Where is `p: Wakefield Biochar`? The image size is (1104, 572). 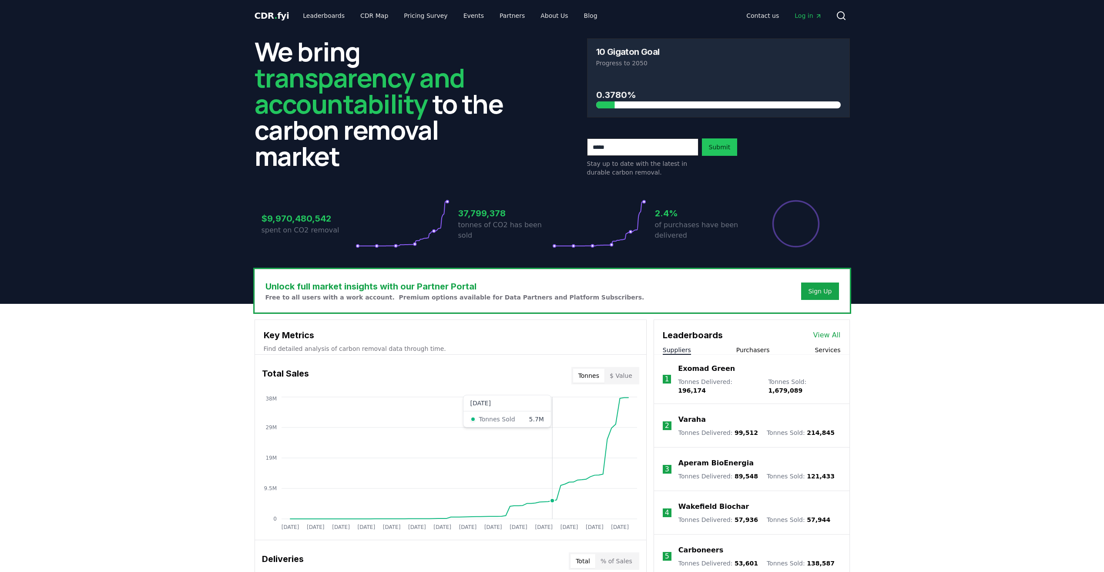 p: Wakefield Biochar is located at coordinates (713, 506).